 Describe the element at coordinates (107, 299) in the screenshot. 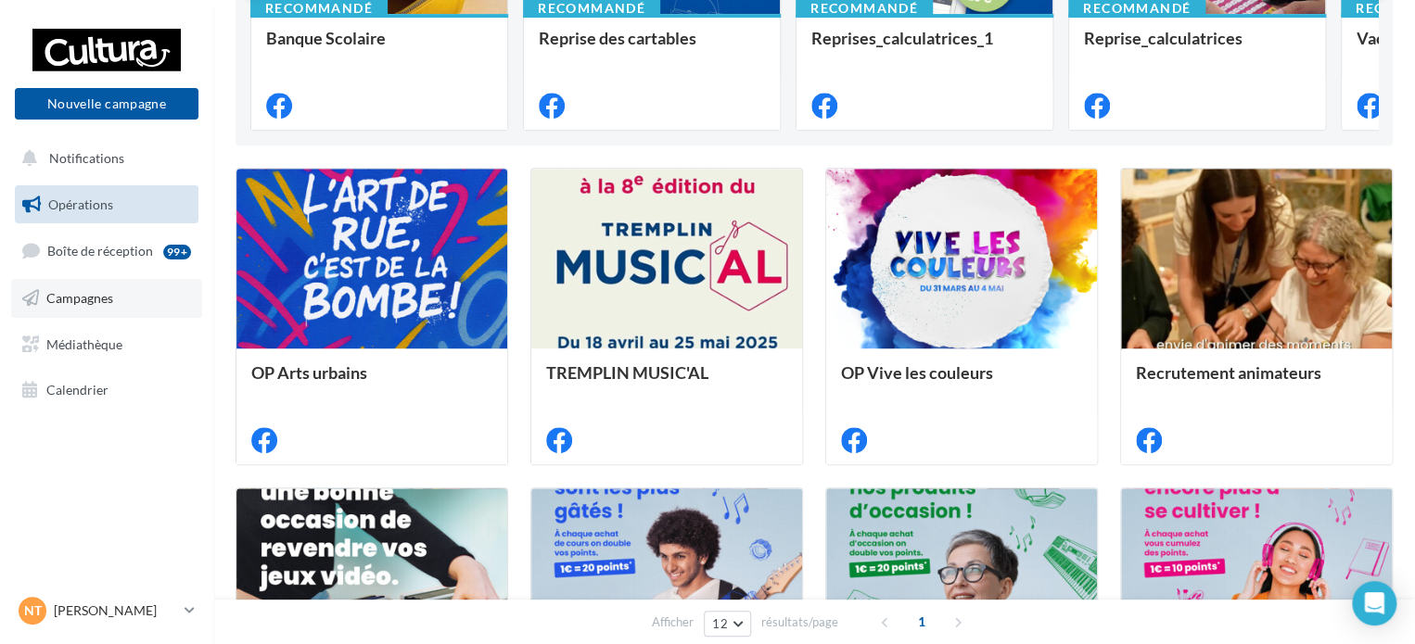

I see `a: Campagnes` at that location.